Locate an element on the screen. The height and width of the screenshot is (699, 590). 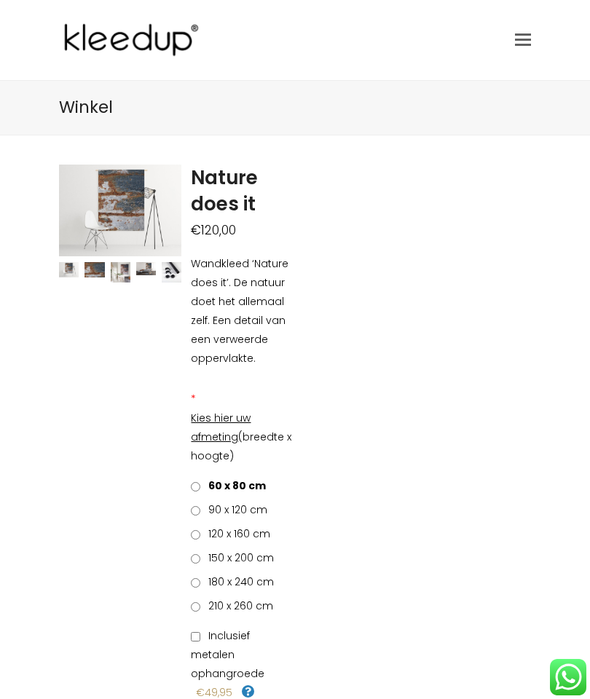
img: Wandkleed is located at coordinates (68, 269).